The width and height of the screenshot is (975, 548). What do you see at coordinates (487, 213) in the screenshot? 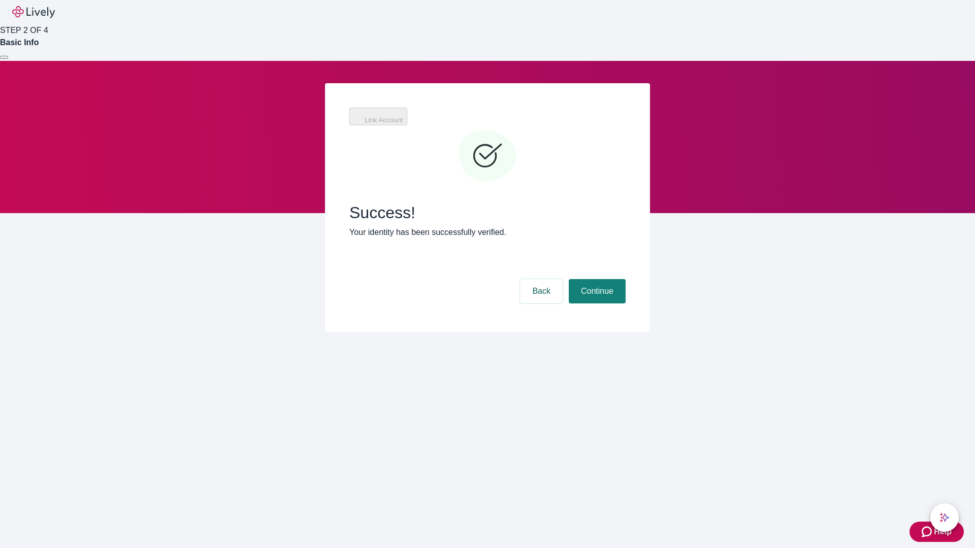
I see `span: Success!` at bounding box center [487, 213].